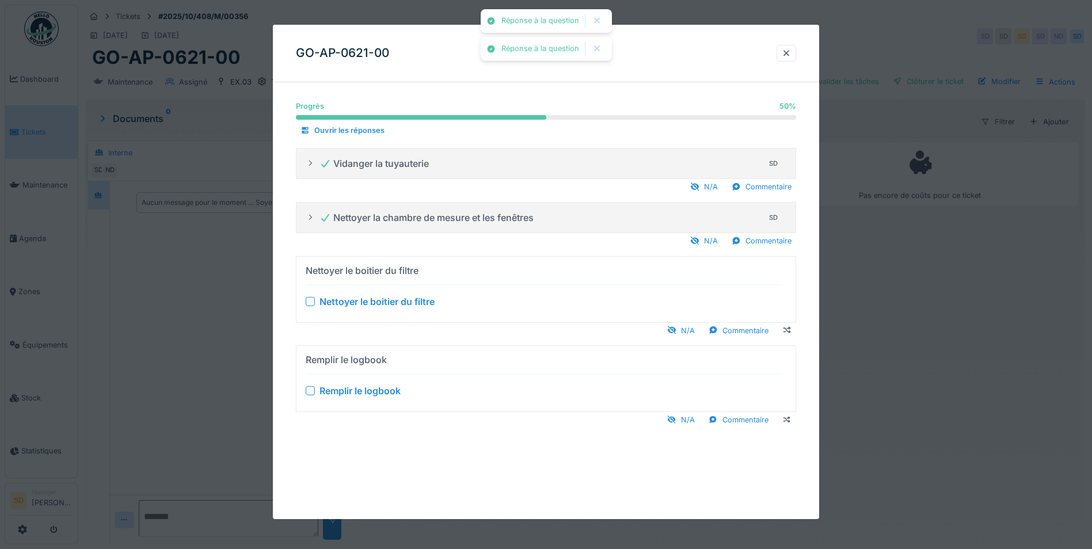 The height and width of the screenshot is (549, 1092). I want to click on div: 50 %, so click(788, 106).